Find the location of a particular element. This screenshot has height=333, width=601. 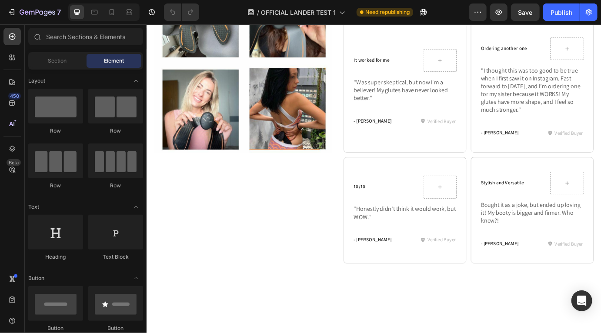

p: 7 is located at coordinates (59, 12).